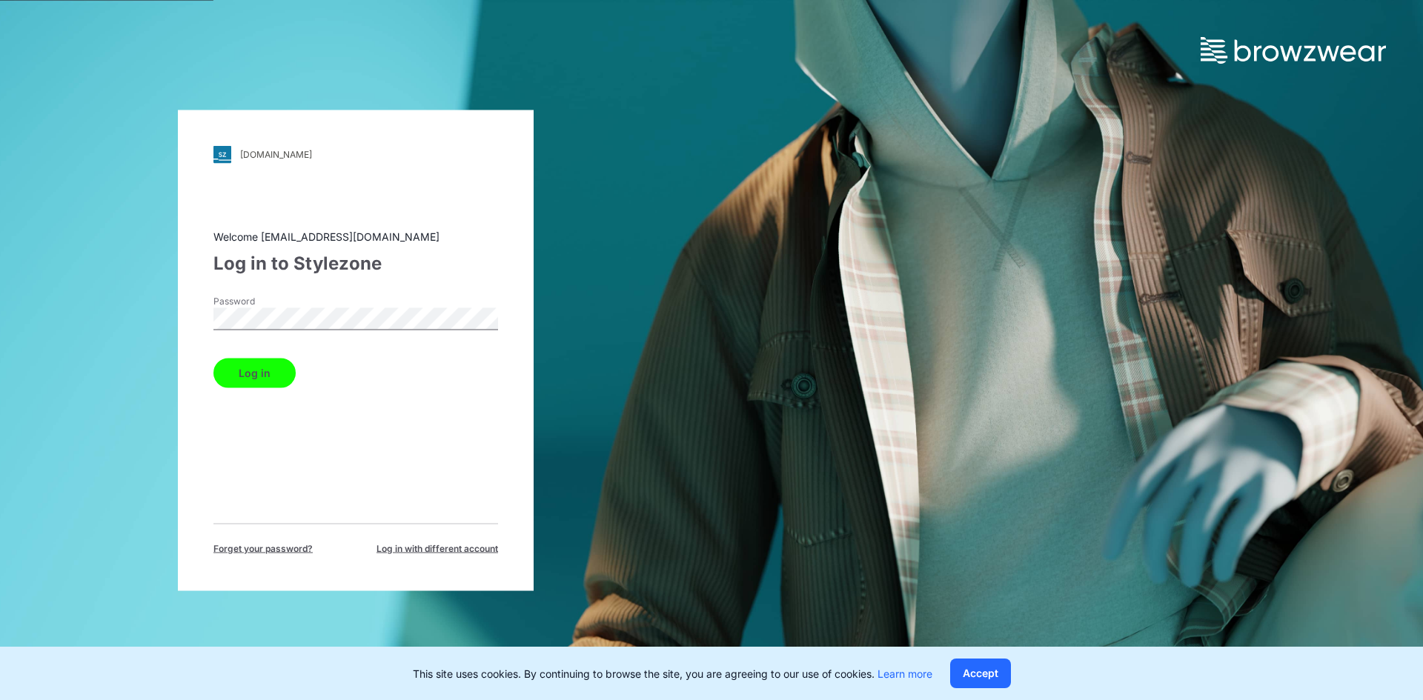 This screenshot has height=700, width=1423. What do you see at coordinates (222, 154) in the screenshot?
I see `img: svg+xml;base64,PHN2ZyB3aWR0aD0iMjgiIGhlaWdodD0iMjgiIHZpZXdCb3g9IjAgMCAyOCAyOCIgZmlsbD0ibm9uZSIgeG...` at bounding box center [222, 154].